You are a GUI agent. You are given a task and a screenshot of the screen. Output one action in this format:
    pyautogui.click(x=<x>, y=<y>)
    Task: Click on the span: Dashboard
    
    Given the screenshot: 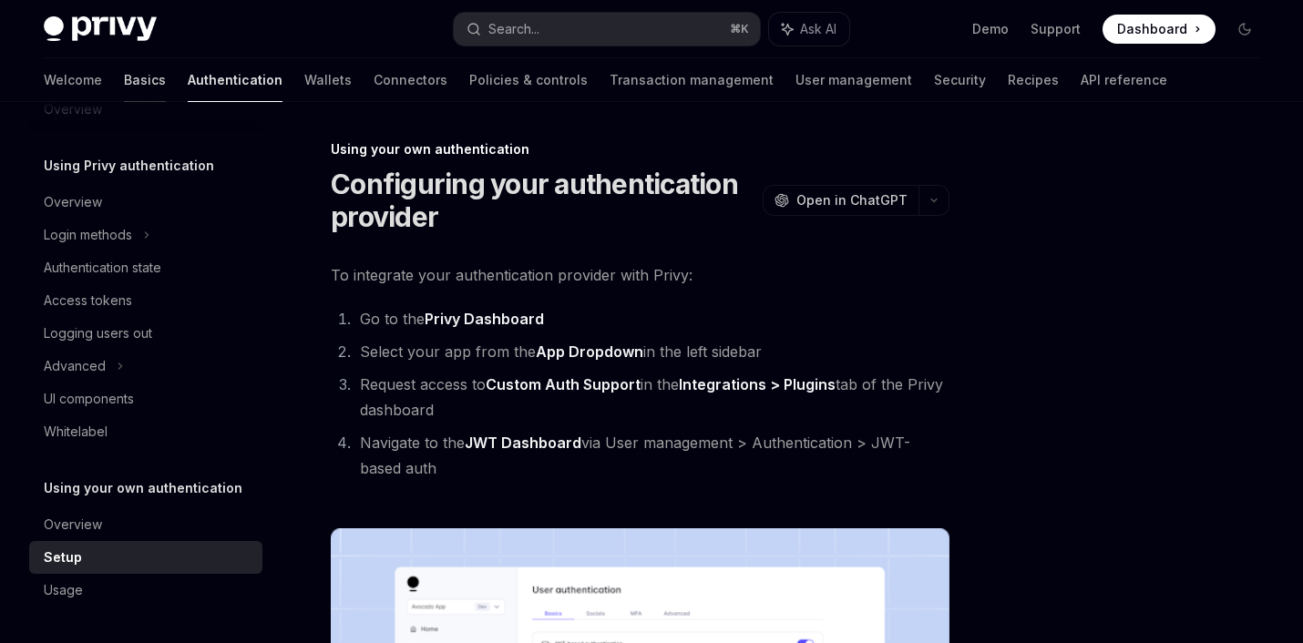 What is the action you would take?
    pyautogui.click(x=1152, y=29)
    